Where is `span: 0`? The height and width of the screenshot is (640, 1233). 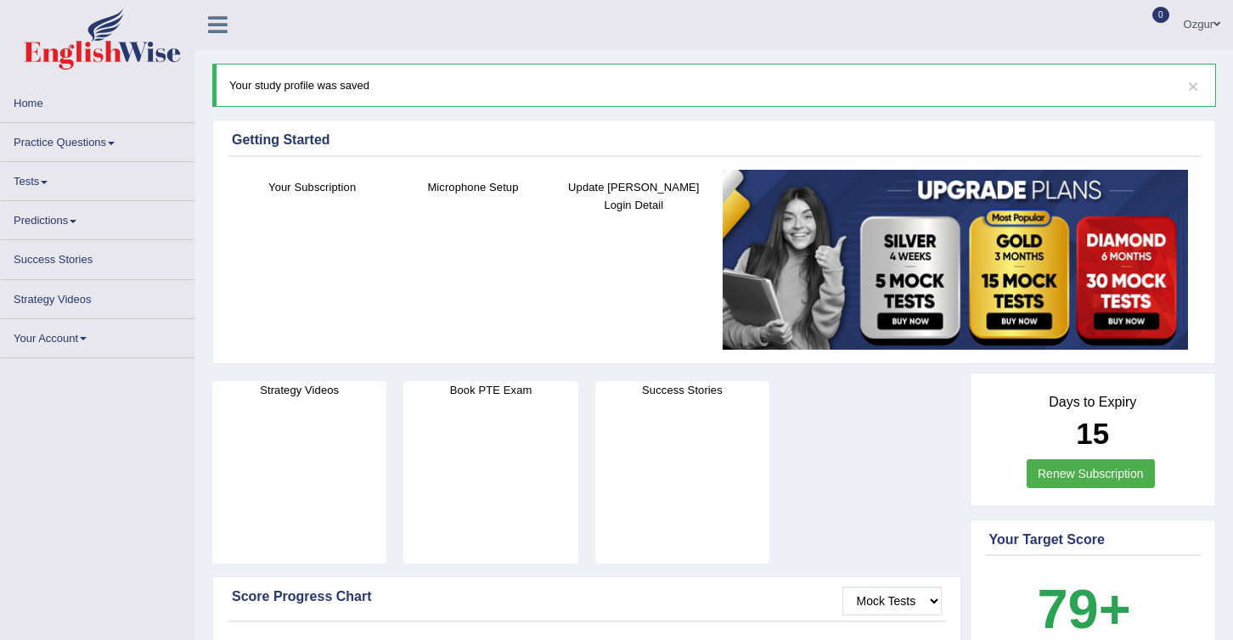
span: 0 is located at coordinates (1161, 14).